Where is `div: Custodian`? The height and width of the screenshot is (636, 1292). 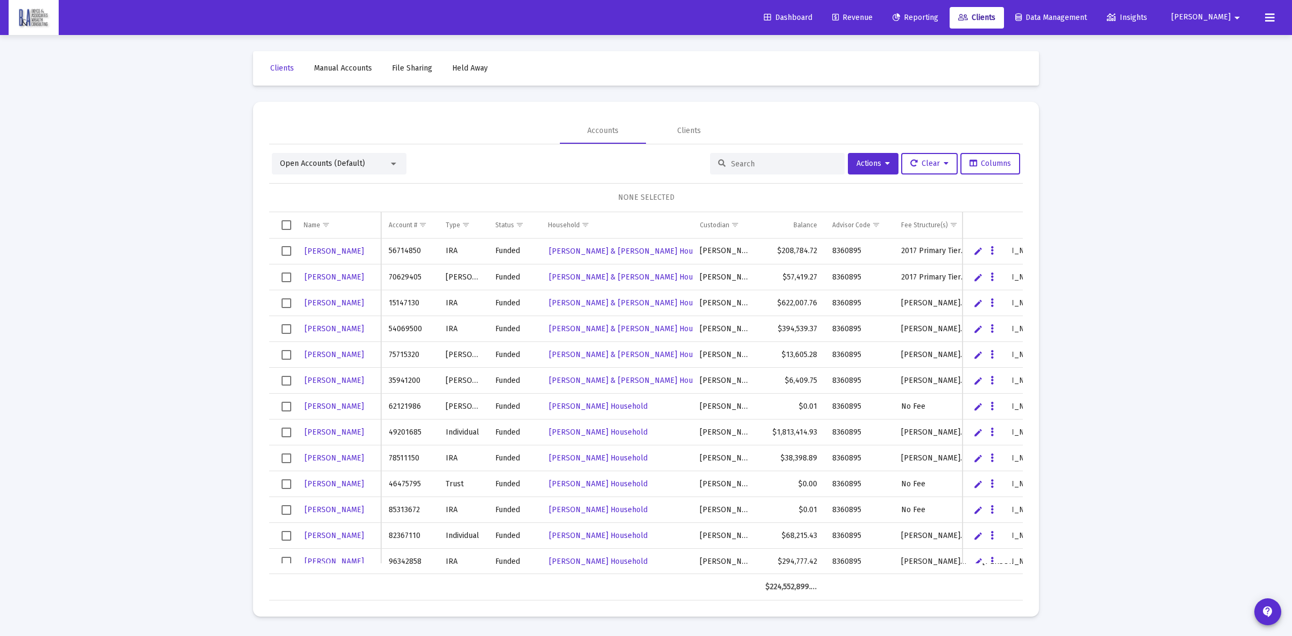 div: Custodian is located at coordinates (714, 225).